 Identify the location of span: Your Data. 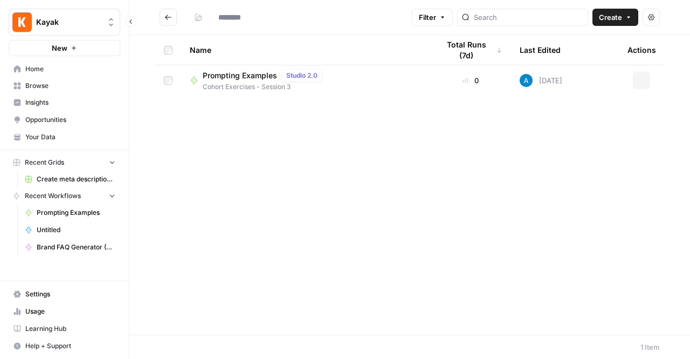
(70, 137).